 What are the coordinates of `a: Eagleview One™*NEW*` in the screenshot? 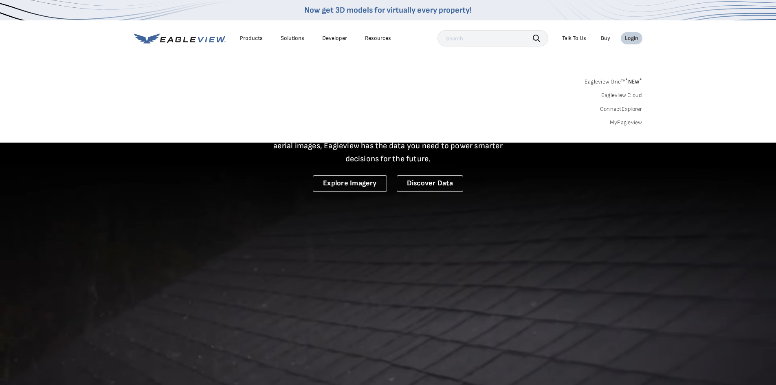 It's located at (614, 80).